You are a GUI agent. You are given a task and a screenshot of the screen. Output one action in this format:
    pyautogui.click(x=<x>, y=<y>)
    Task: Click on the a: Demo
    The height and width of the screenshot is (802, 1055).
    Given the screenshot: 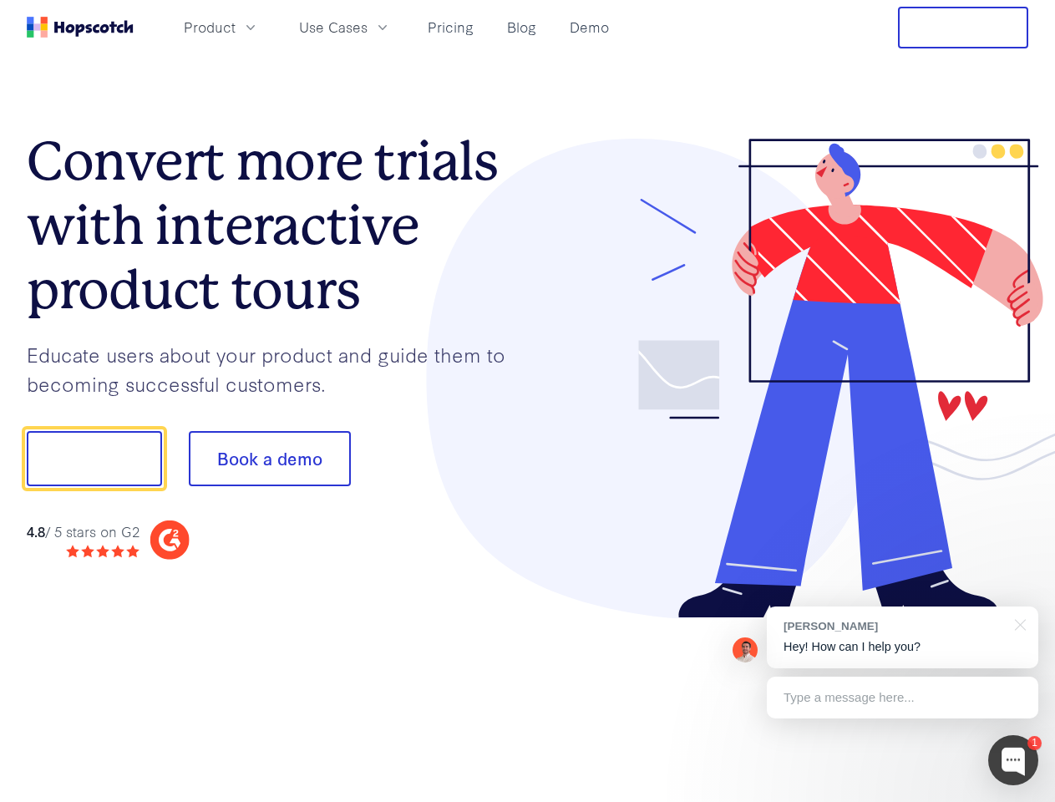 What is the action you would take?
    pyautogui.click(x=589, y=27)
    